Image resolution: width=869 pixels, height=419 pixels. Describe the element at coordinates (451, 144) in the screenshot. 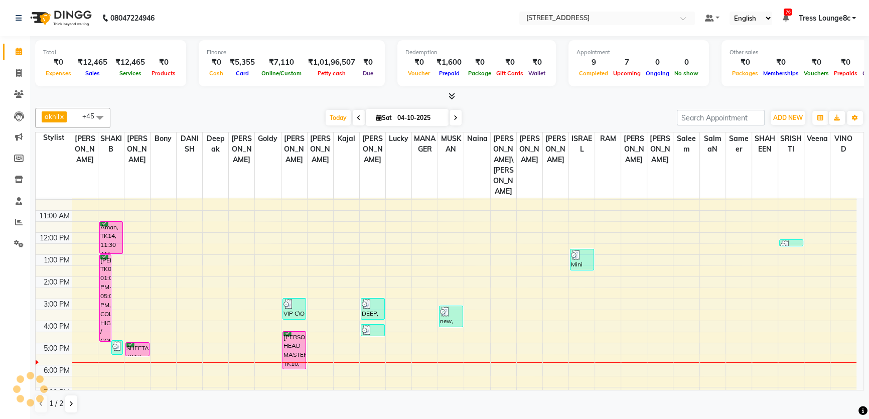

I see `span: MUSKAN` at that location.